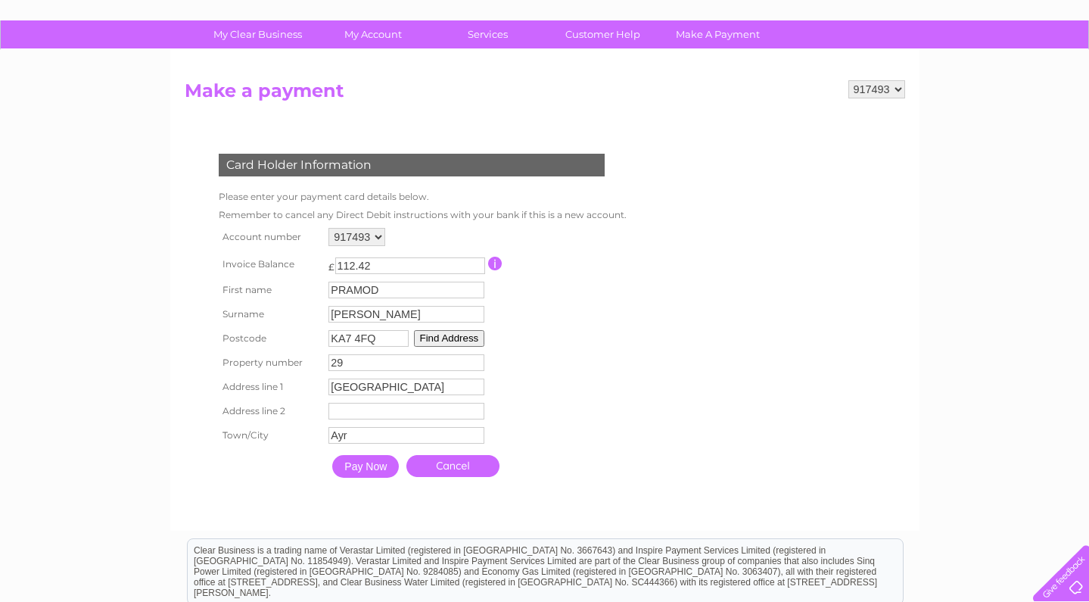 The width and height of the screenshot is (1089, 602). I want to click on th: Address line 1, so click(270, 387).